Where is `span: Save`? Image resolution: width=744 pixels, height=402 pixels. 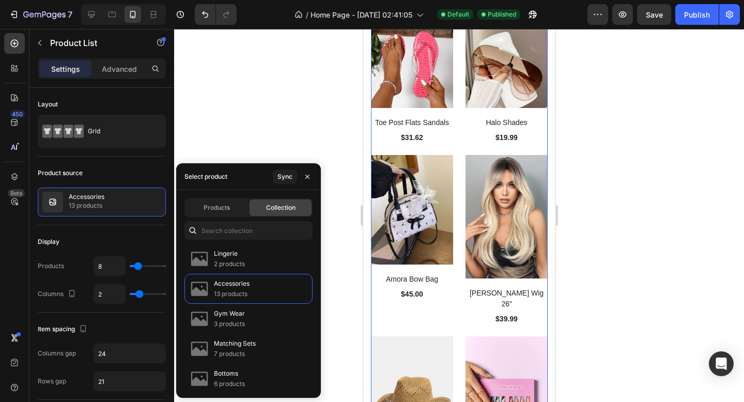 span: Save is located at coordinates (654, 14).